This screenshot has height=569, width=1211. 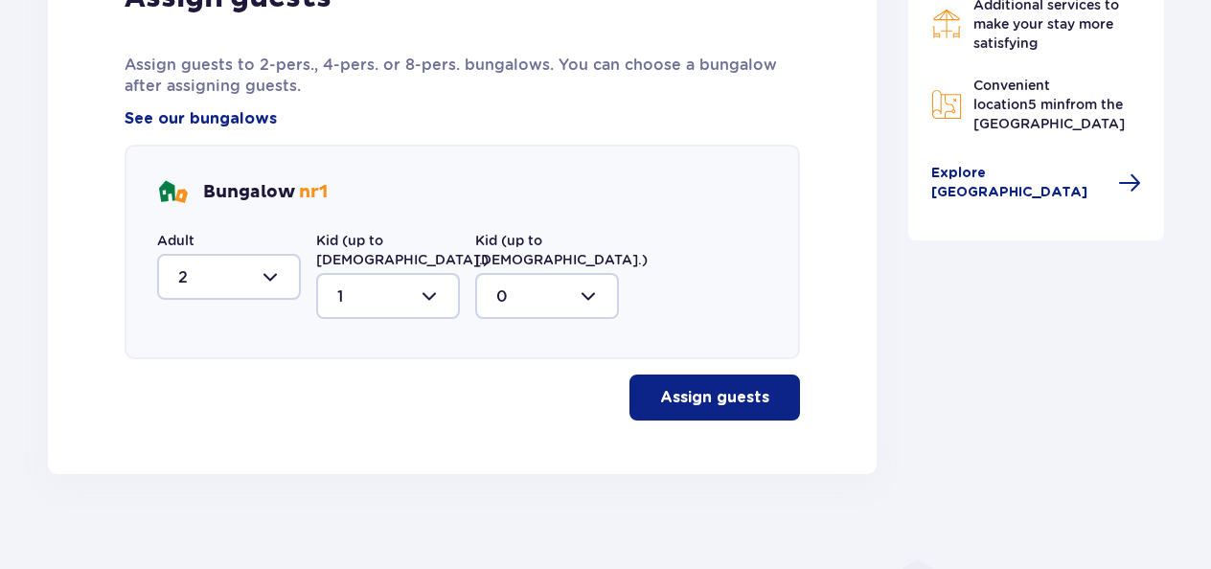 What do you see at coordinates (462, 76) in the screenshot?
I see `p: Assign guests to 2-pers., 4-pers. or 8-pers. bungalows. You can choose a bungalow after assigning...` at bounding box center [462, 76].